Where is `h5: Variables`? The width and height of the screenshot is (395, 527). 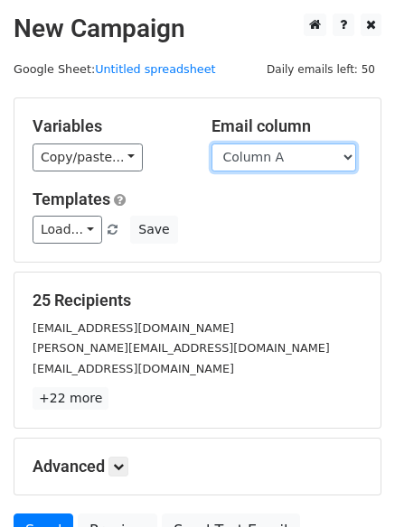
h5: Variables is located at coordinates (108, 126).